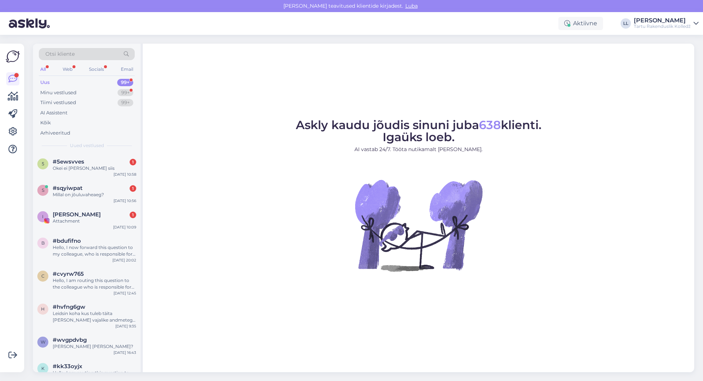 The image size is (703, 381). What do you see at coordinates (412, 6) in the screenshot?
I see `span: Luba` at bounding box center [412, 6].